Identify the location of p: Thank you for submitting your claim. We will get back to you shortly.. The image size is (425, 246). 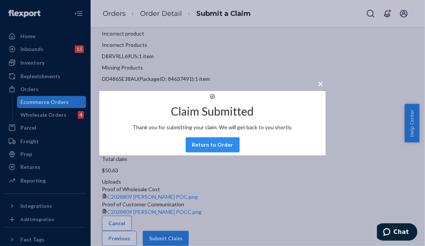
(212, 127).